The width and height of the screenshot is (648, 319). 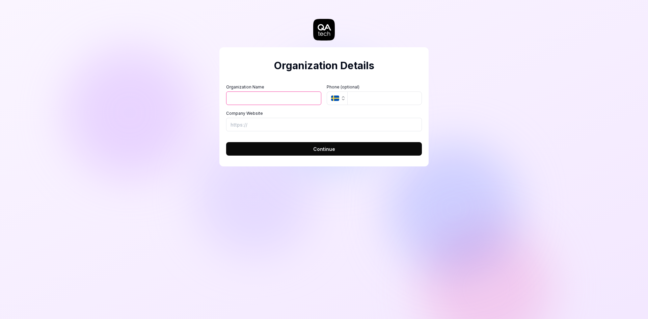 What do you see at coordinates (374, 87) in the screenshot?
I see `label: Phone (optional)` at bounding box center [374, 87].